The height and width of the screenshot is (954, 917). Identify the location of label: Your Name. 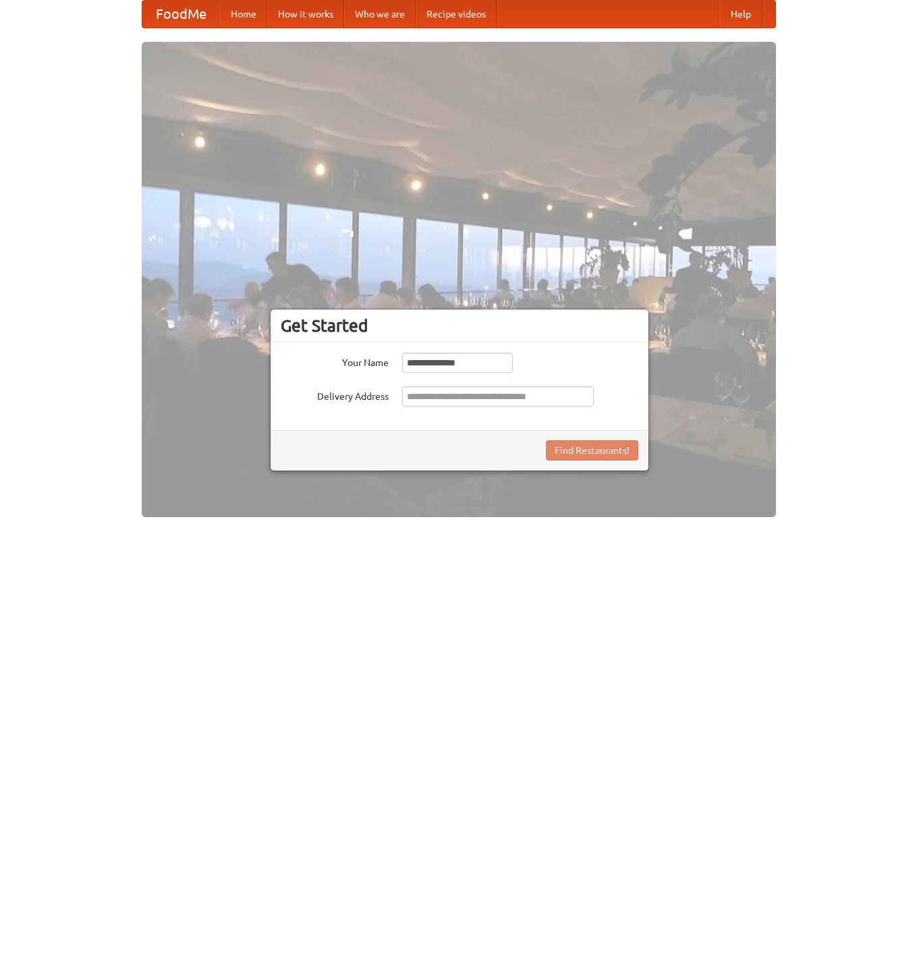
(335, 361).